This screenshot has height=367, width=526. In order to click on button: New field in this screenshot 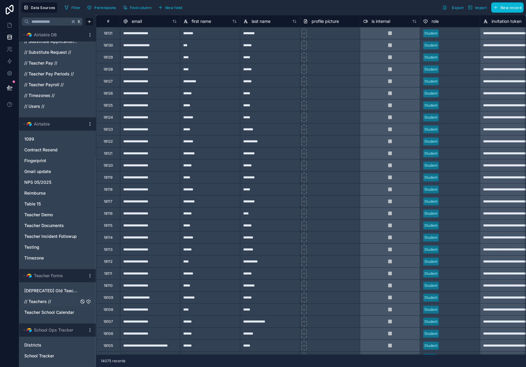, I will do `click(170, 8)`.